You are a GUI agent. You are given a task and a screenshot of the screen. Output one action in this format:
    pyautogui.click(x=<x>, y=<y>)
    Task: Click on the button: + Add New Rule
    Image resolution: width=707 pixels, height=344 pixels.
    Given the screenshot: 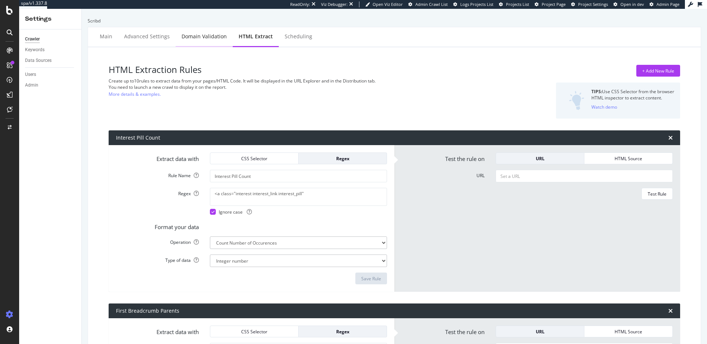 What is the action you would take?
    pyautogui.click(x=658, y=71)
    